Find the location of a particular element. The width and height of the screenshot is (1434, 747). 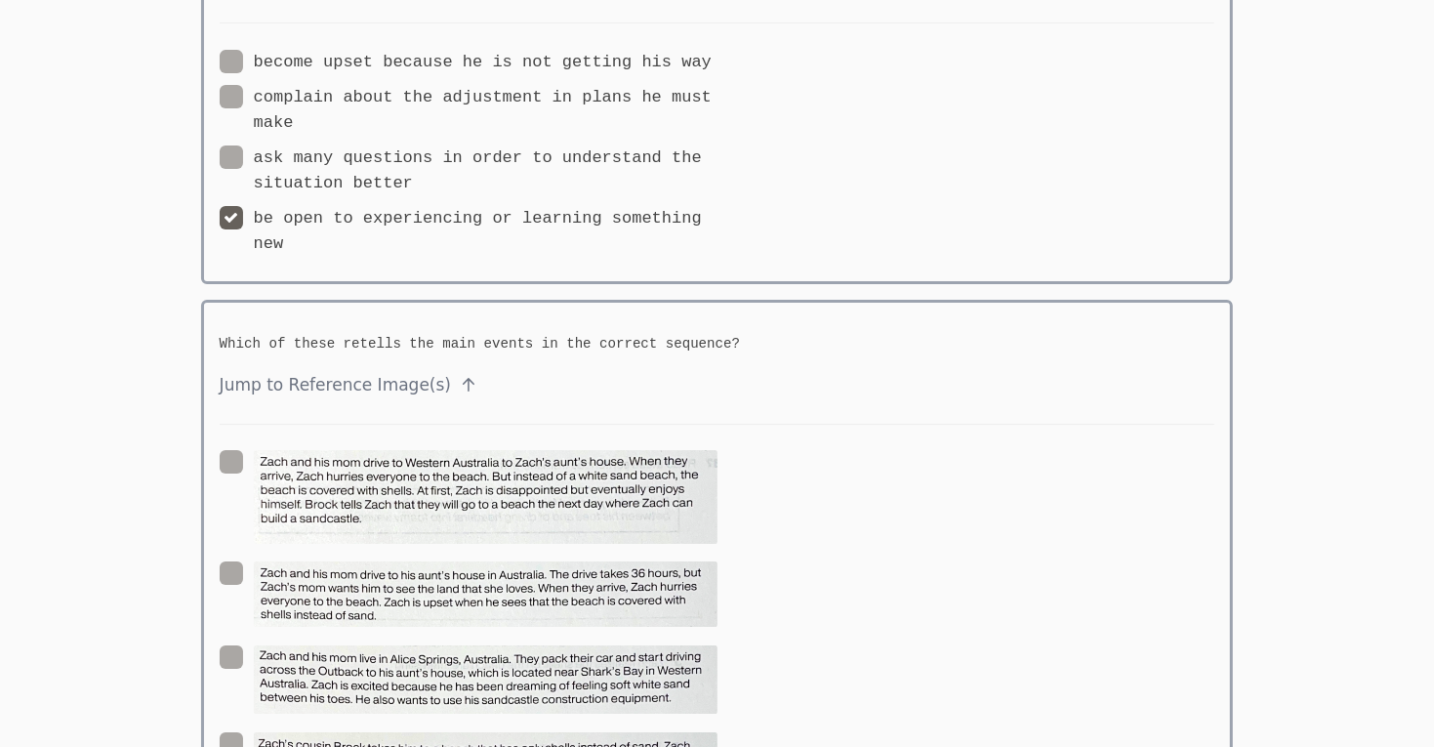

label: be open to experiencing or learning something new is located at coordinates (469, 231).